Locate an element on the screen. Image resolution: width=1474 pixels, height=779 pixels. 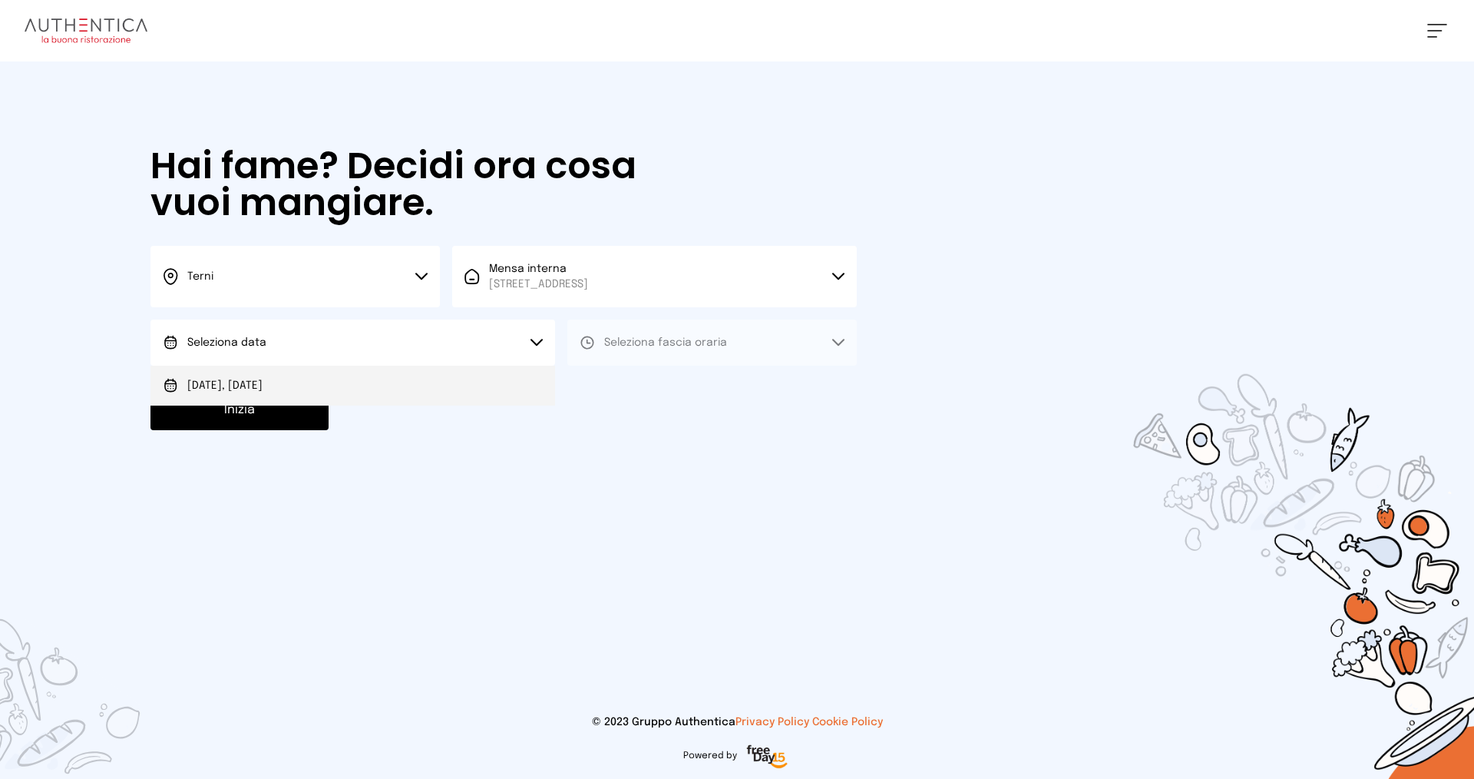
button: Seleziona data is located at coordinates (352, 342).